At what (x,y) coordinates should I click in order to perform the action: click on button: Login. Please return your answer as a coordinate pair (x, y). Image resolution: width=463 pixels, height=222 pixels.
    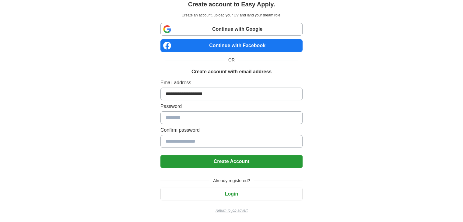
    Looking at the image, I should click on (231, 194).